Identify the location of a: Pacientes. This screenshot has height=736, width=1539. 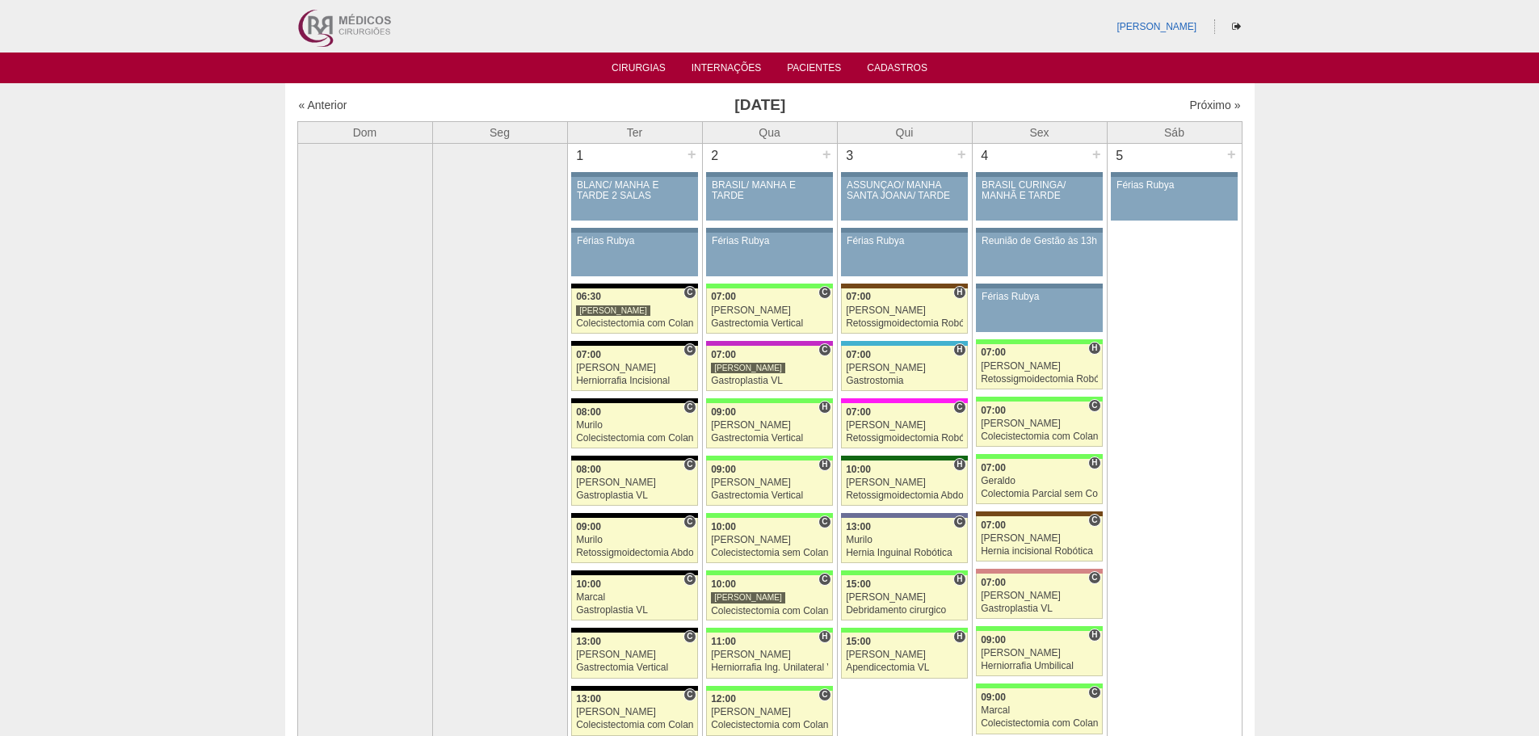
(813, 70).